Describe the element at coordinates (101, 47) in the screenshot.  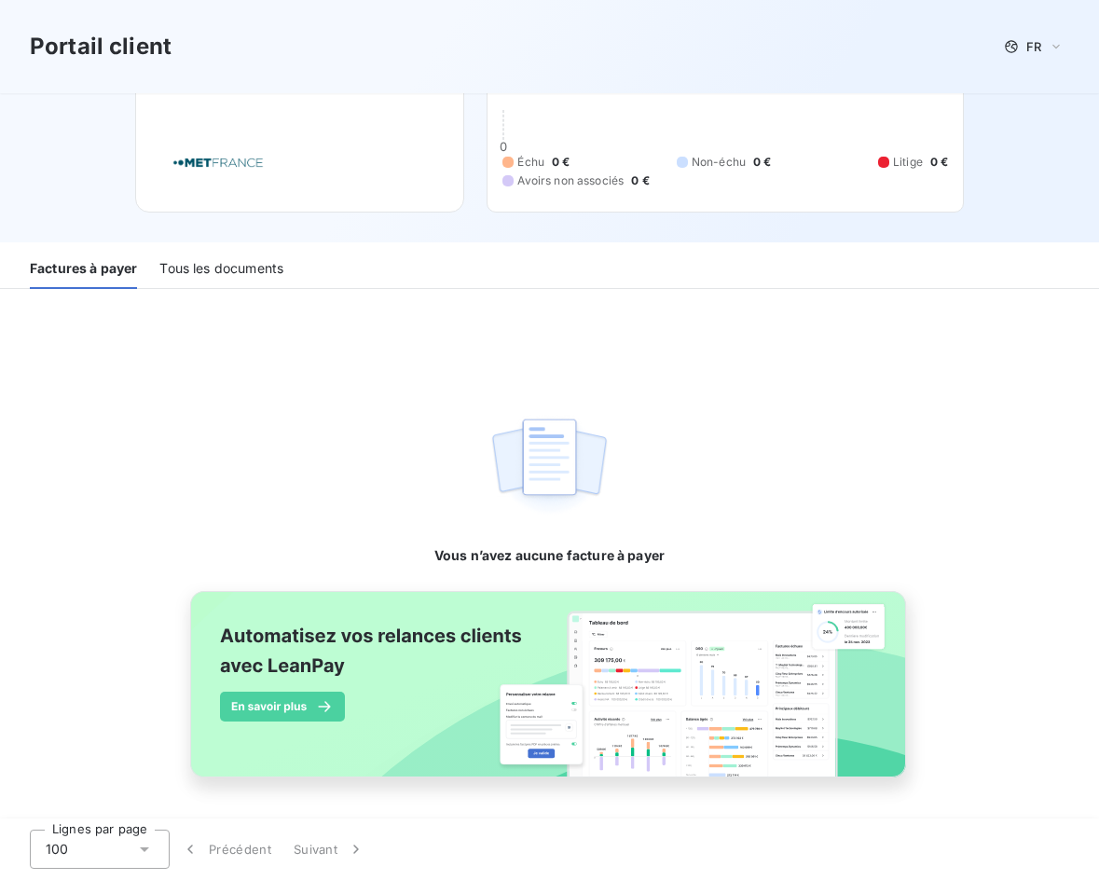
I see `h3: Portail client` at that location.